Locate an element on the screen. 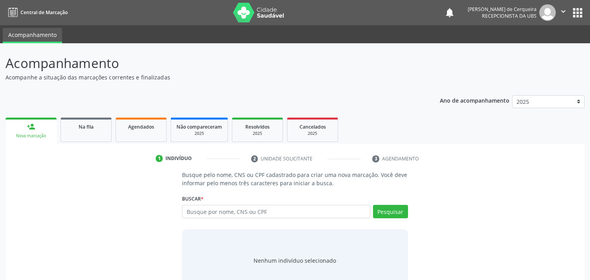 Image resolution: width=590 pixels, height=280 pixels. span: Central de Marcação is located at coordinates (44, 12).